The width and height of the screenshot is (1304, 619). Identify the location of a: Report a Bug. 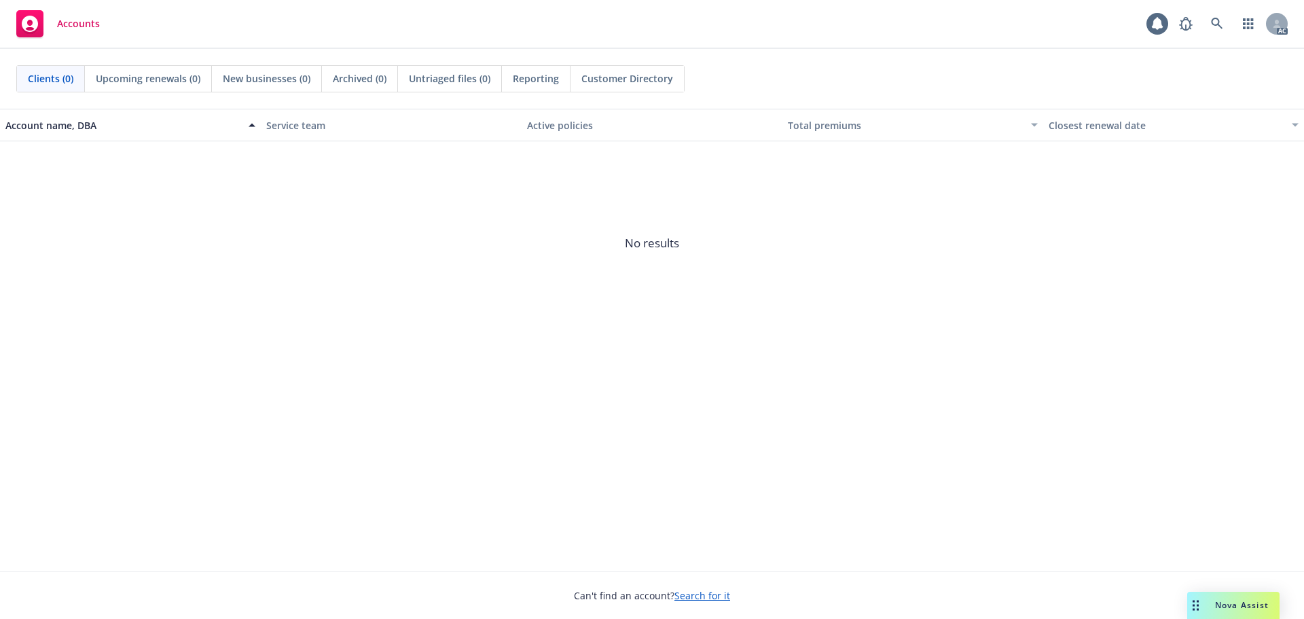
(1186, 24).